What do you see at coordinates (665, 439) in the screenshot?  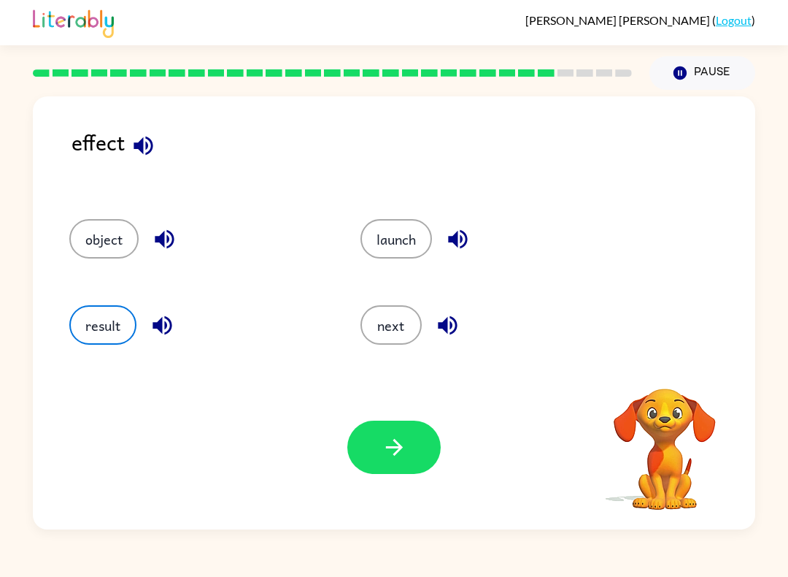 I see `video: Your browser must support playing .mp4 files to use Literably. Please try using another browser.` at bounding box center [665, 439].